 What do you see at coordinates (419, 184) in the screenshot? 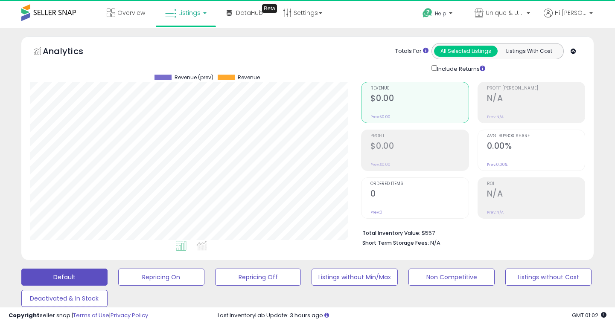
I see `span: Ordered Items` at bounding box center [419, 184].